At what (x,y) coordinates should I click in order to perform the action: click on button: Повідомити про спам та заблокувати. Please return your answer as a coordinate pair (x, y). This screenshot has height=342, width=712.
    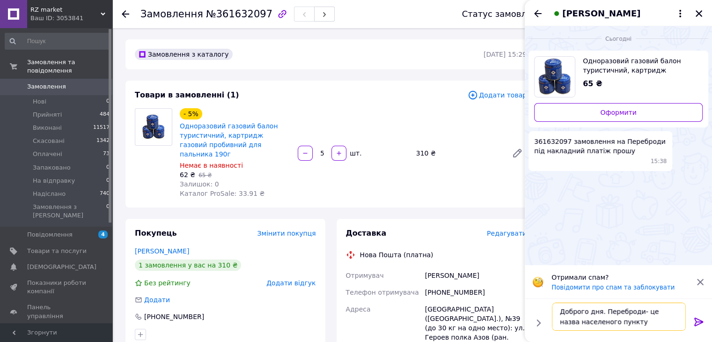
    Looking at the image, I should click on (612, 287).